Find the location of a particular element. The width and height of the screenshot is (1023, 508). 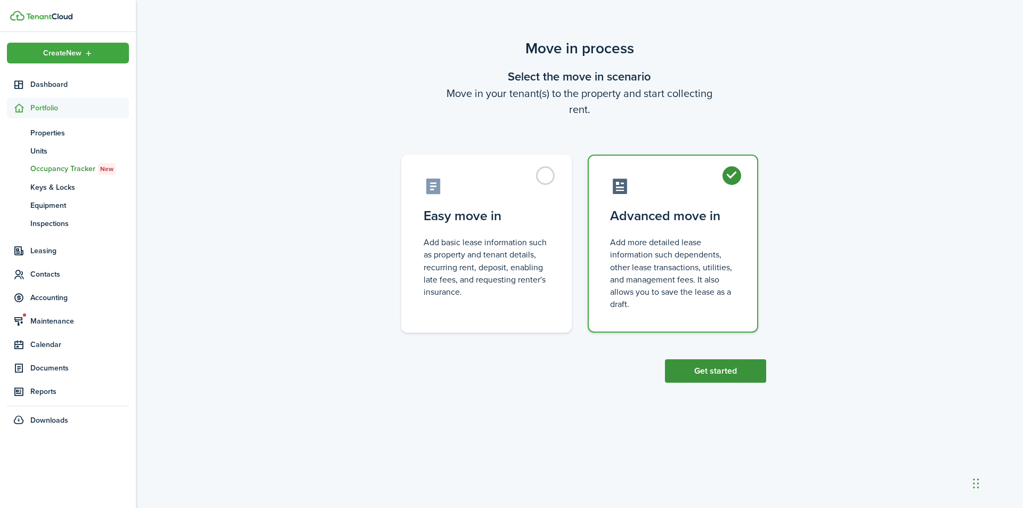

span: Maintenance is located at coordinates (79, 321).